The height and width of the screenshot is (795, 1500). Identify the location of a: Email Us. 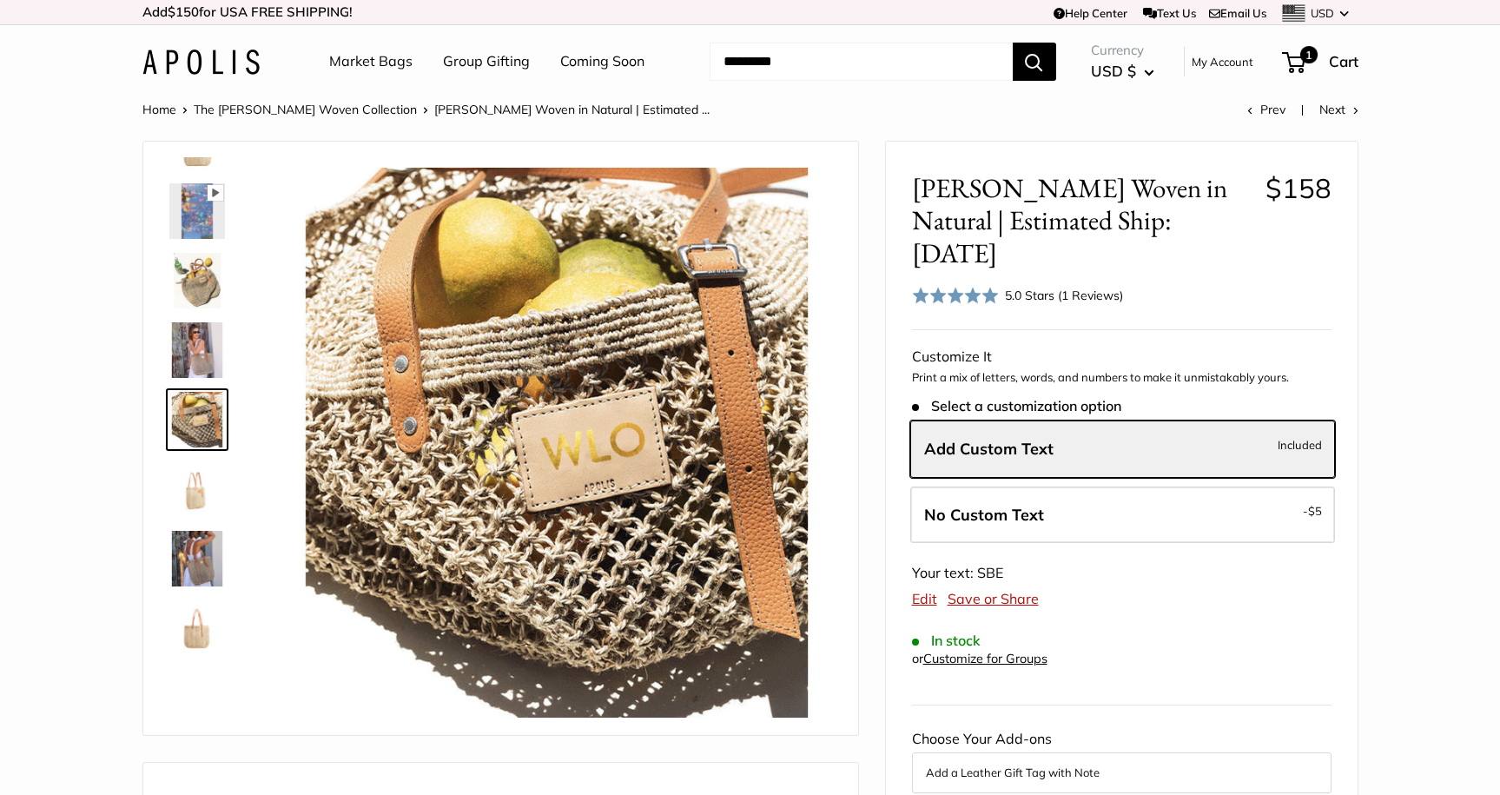
(1237, 13).